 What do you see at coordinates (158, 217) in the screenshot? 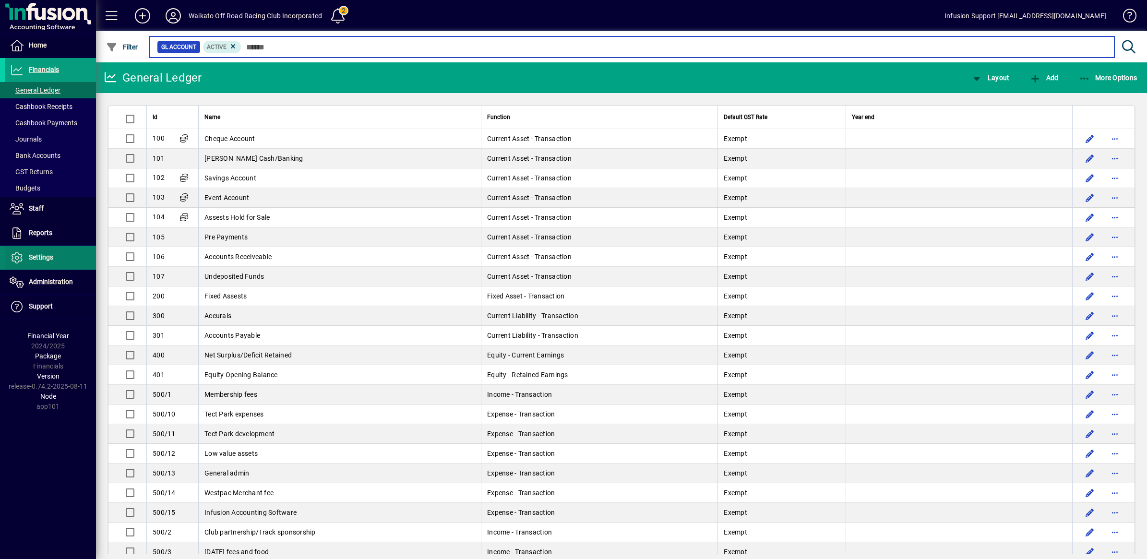
I see `span: 104` at bounding box center [158, 217].